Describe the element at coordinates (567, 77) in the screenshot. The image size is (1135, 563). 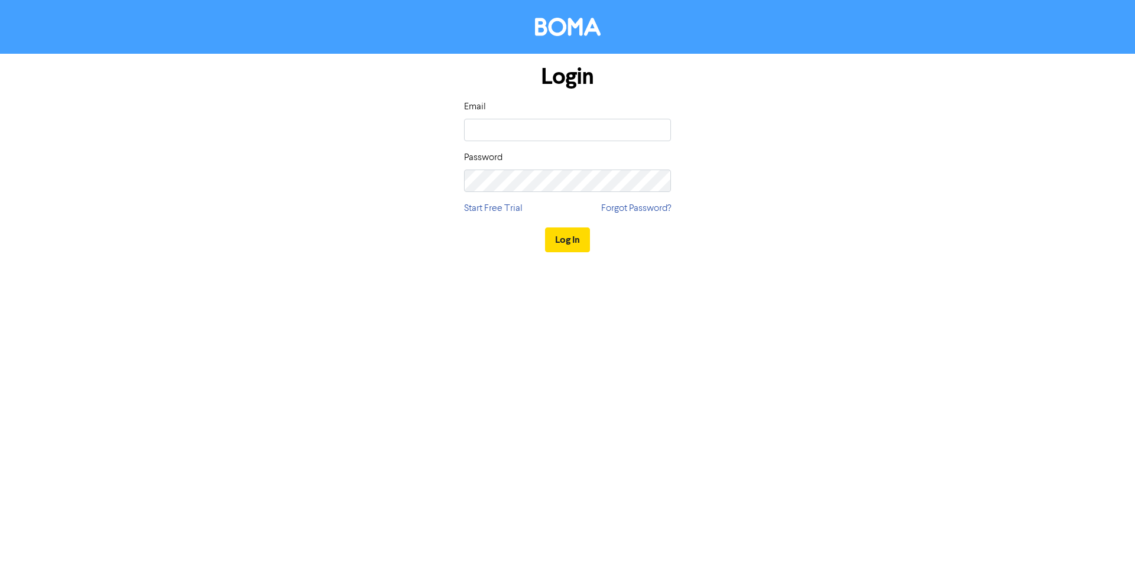
I see `h1: Login` at that location.